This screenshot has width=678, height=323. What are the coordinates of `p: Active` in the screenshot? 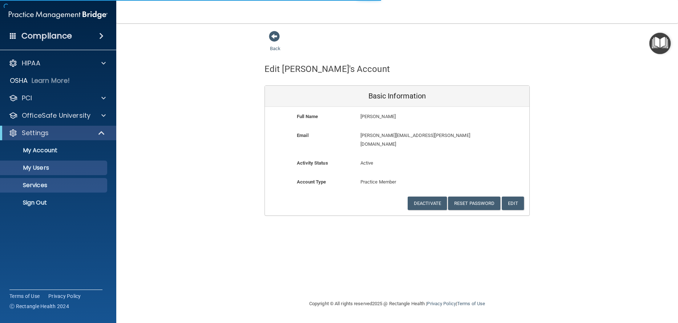 It's located at (397, 163).